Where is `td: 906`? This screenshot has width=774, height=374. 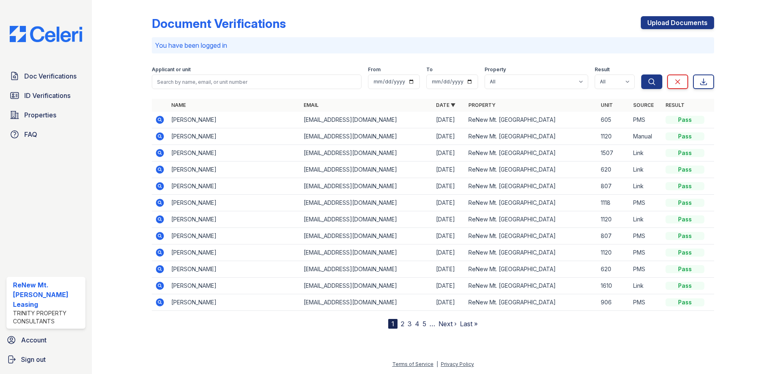
td: 906 is located at coordinates (614, 303).